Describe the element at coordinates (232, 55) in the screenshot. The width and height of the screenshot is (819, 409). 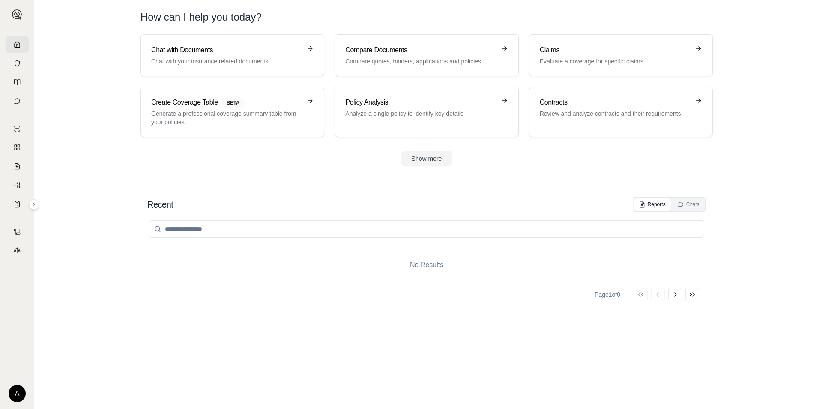
I see `a: Chat with DocumentsChat with your insurance related documents` at that location.